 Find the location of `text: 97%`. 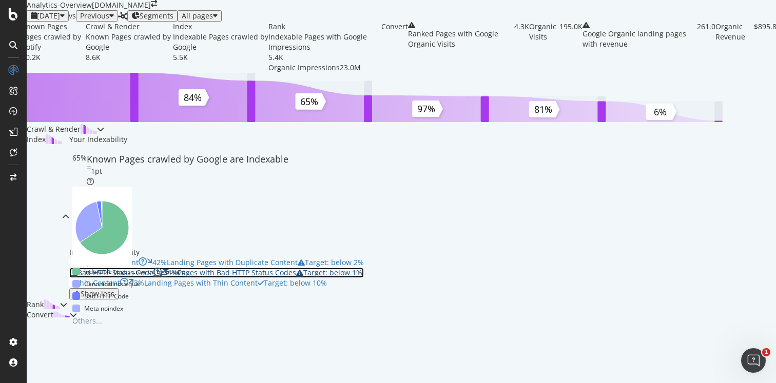

text: 97% is located at coordinates (426, 109).